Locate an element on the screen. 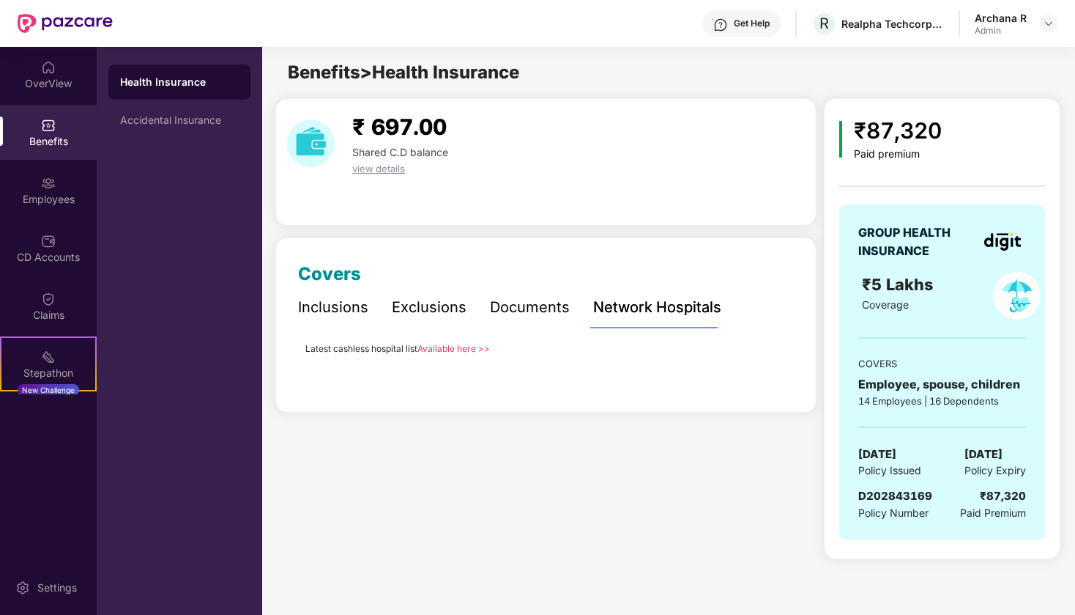 The width and height of the screenshot is (1075, 615). div: COVERS is located at coordinates (942, 363).